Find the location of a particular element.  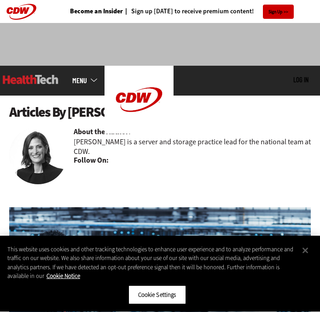

a: Log in is located at coordinates (300, 80).